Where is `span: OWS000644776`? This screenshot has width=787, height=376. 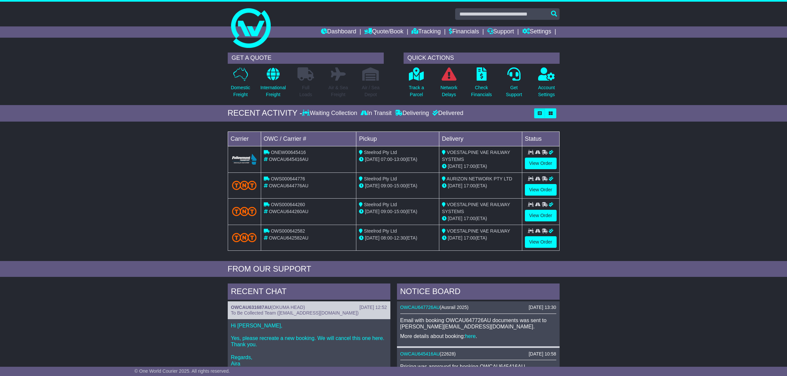 span: OWS000644776 is located at coordinates (288, 179).